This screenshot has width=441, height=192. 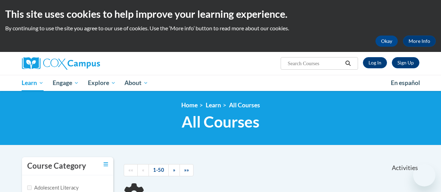 I want to click on input: Search Courses, so click(x=314, y=63).